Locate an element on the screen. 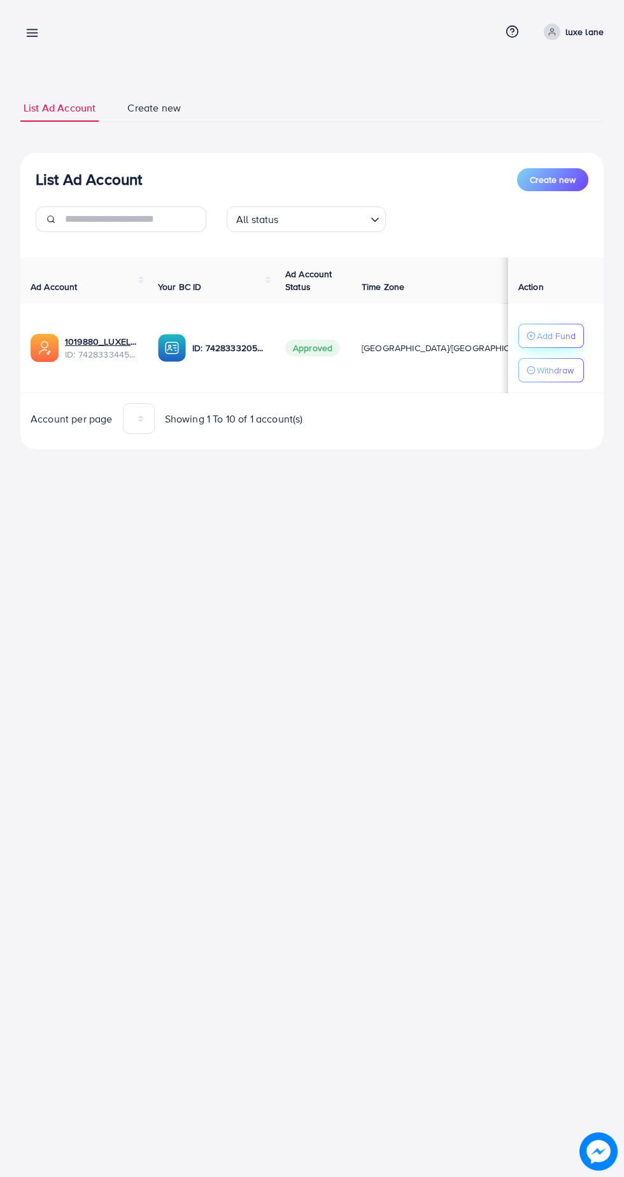  button: Withdraw is located at coordinates (551, 370).